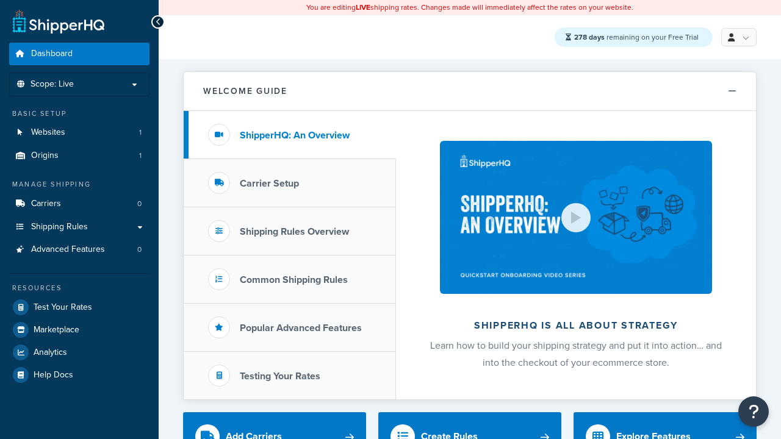 The image size is (781, 439). Describe the element at coordinates (68, 249) in the screenshot. I see `span: Advanced Features` at that location.